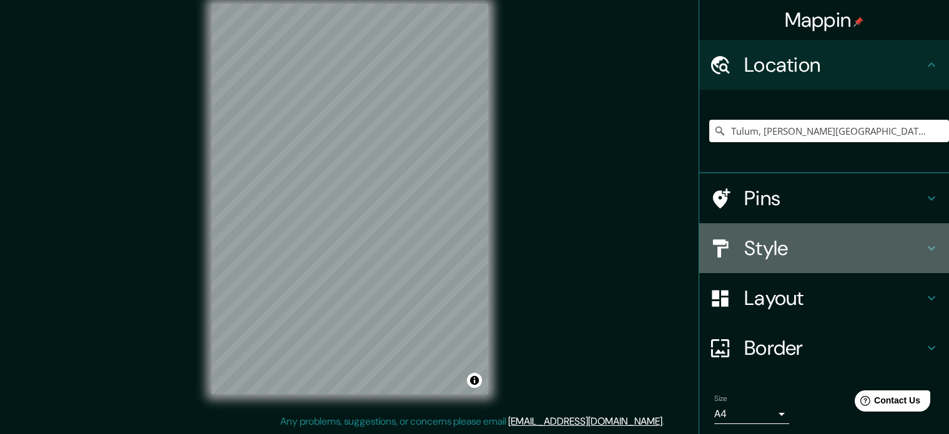 The image size is (949, 434). I want to click on h4: Mappin, so click(824, 20).